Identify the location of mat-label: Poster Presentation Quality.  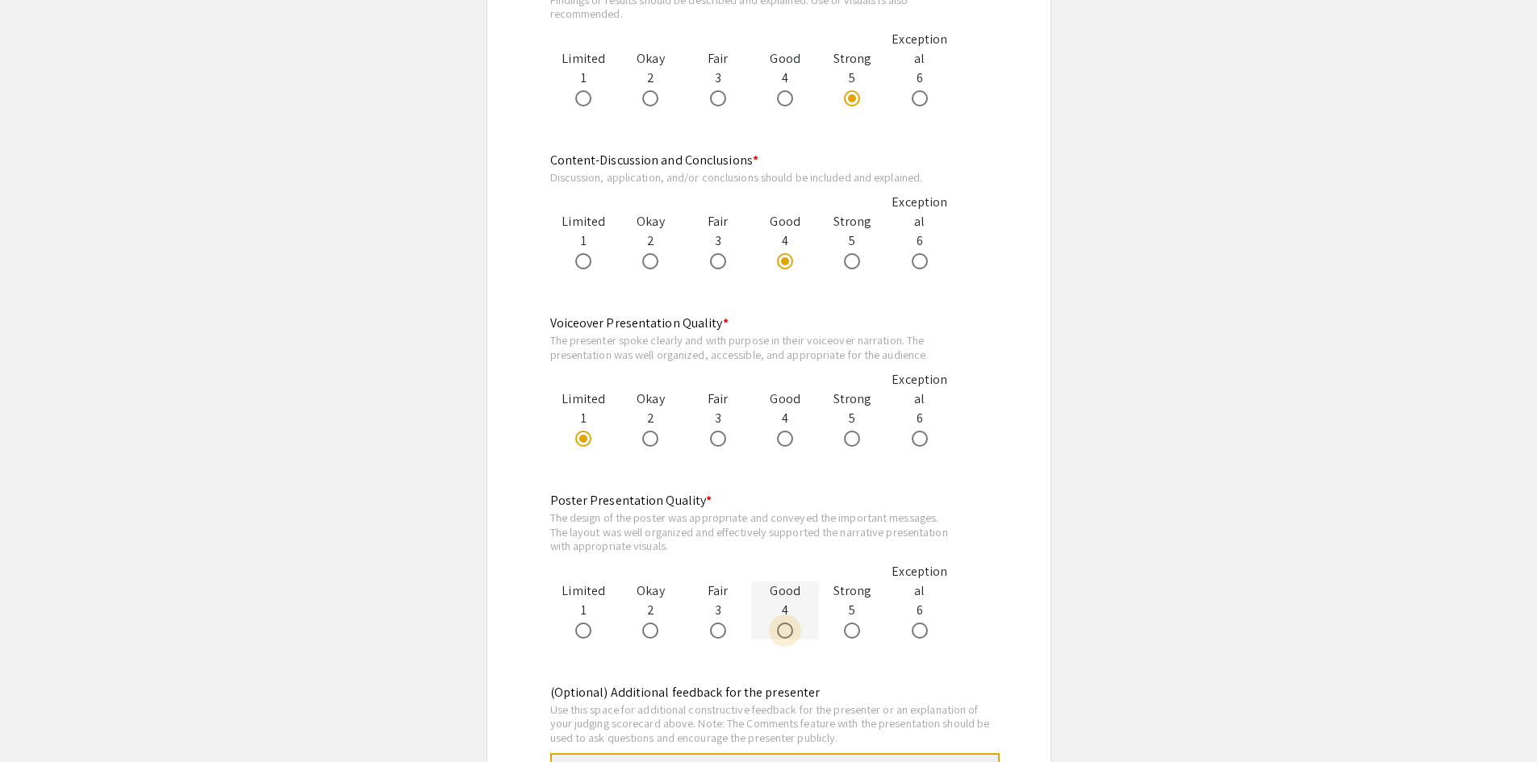
(631, 500).